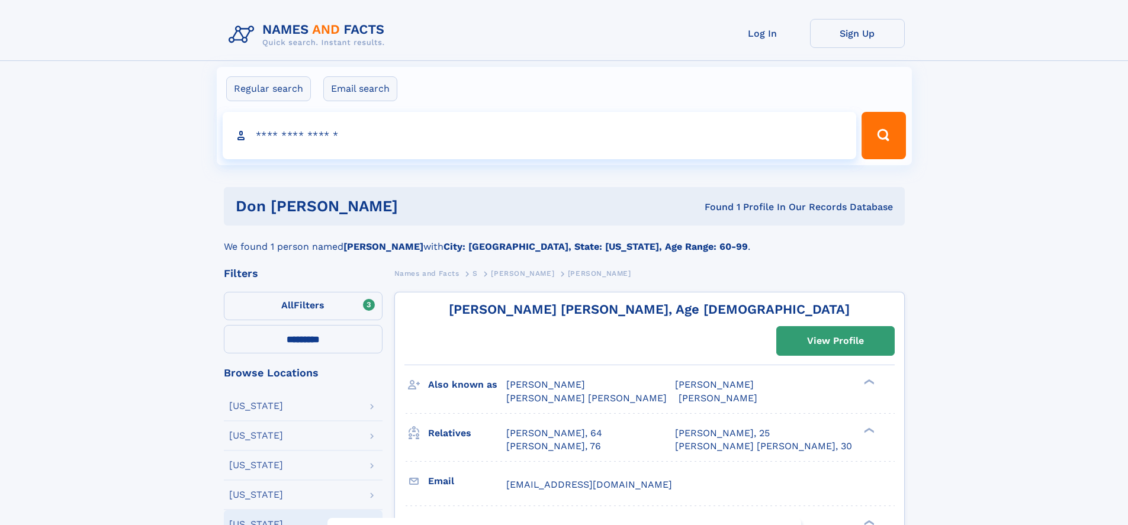  I want to click on button: Search Button, so click(883, 136).